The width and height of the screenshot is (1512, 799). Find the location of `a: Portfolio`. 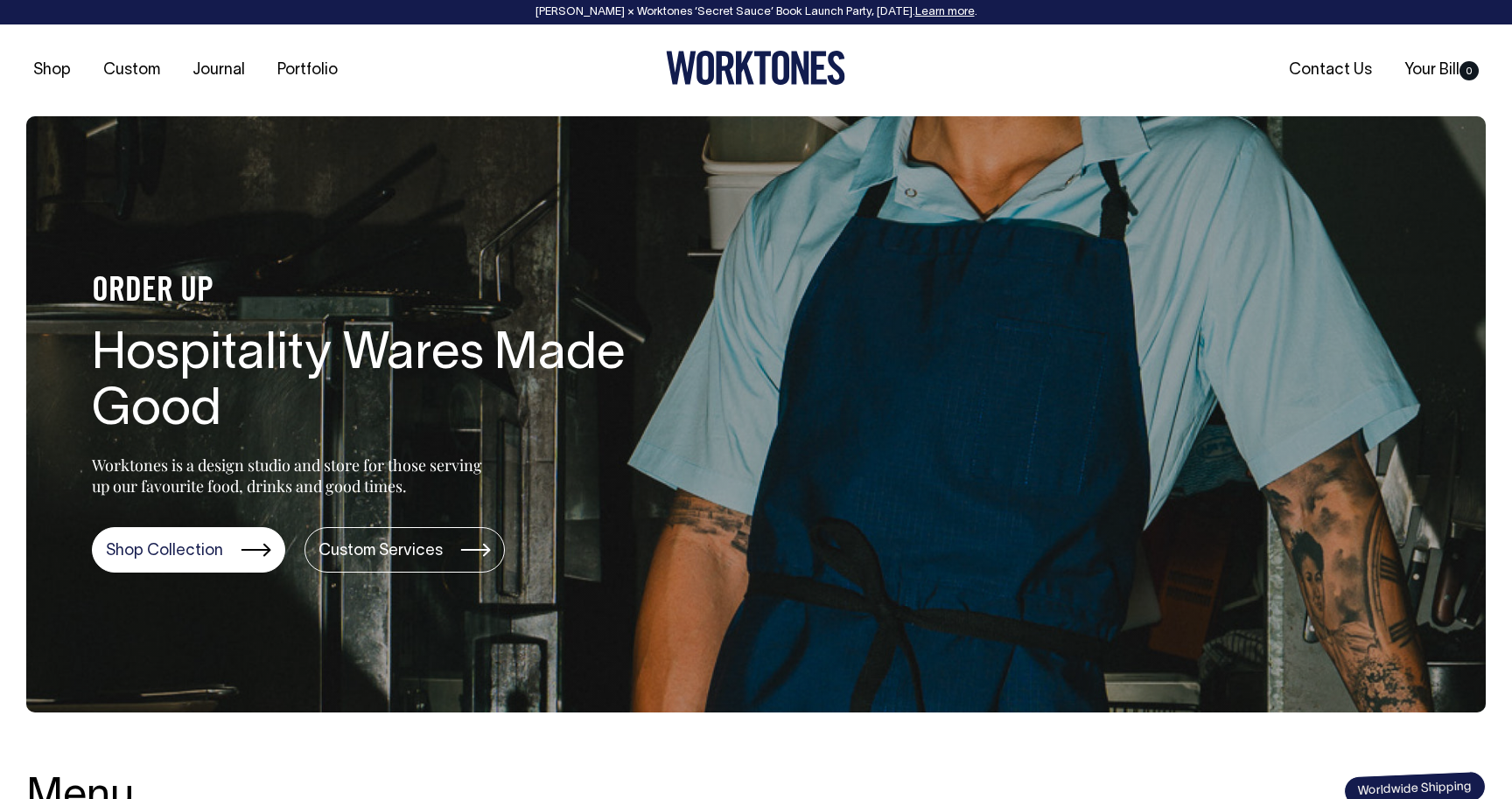

a: Portfolio is located at coordinates (307, 70).